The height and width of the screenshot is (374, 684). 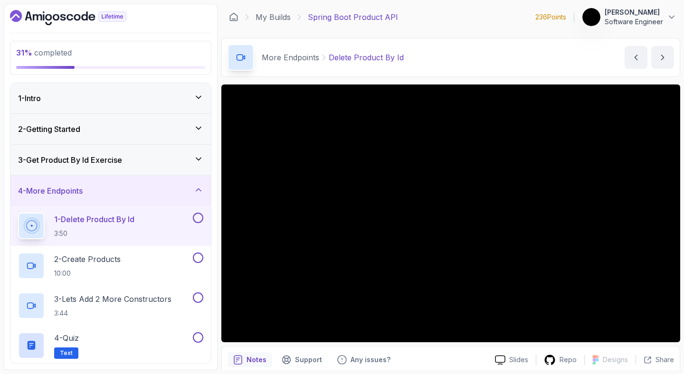 I want to click on button: notes button, so click(x=250, y=360).